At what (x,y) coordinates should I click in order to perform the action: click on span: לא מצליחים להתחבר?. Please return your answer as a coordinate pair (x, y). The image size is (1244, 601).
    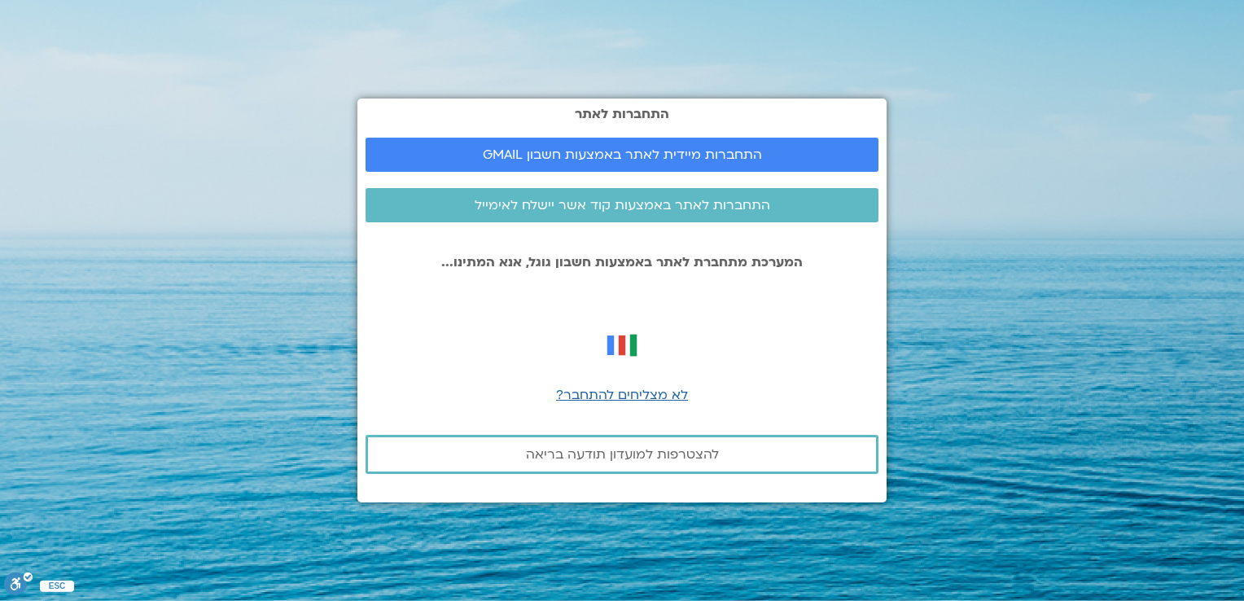
    Looking at the image, I should click on (622, 395).